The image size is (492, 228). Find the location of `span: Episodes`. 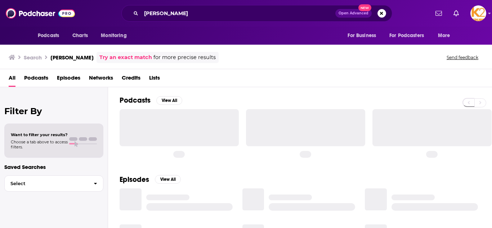

span: Episodes is located at coordinates (68, 79).